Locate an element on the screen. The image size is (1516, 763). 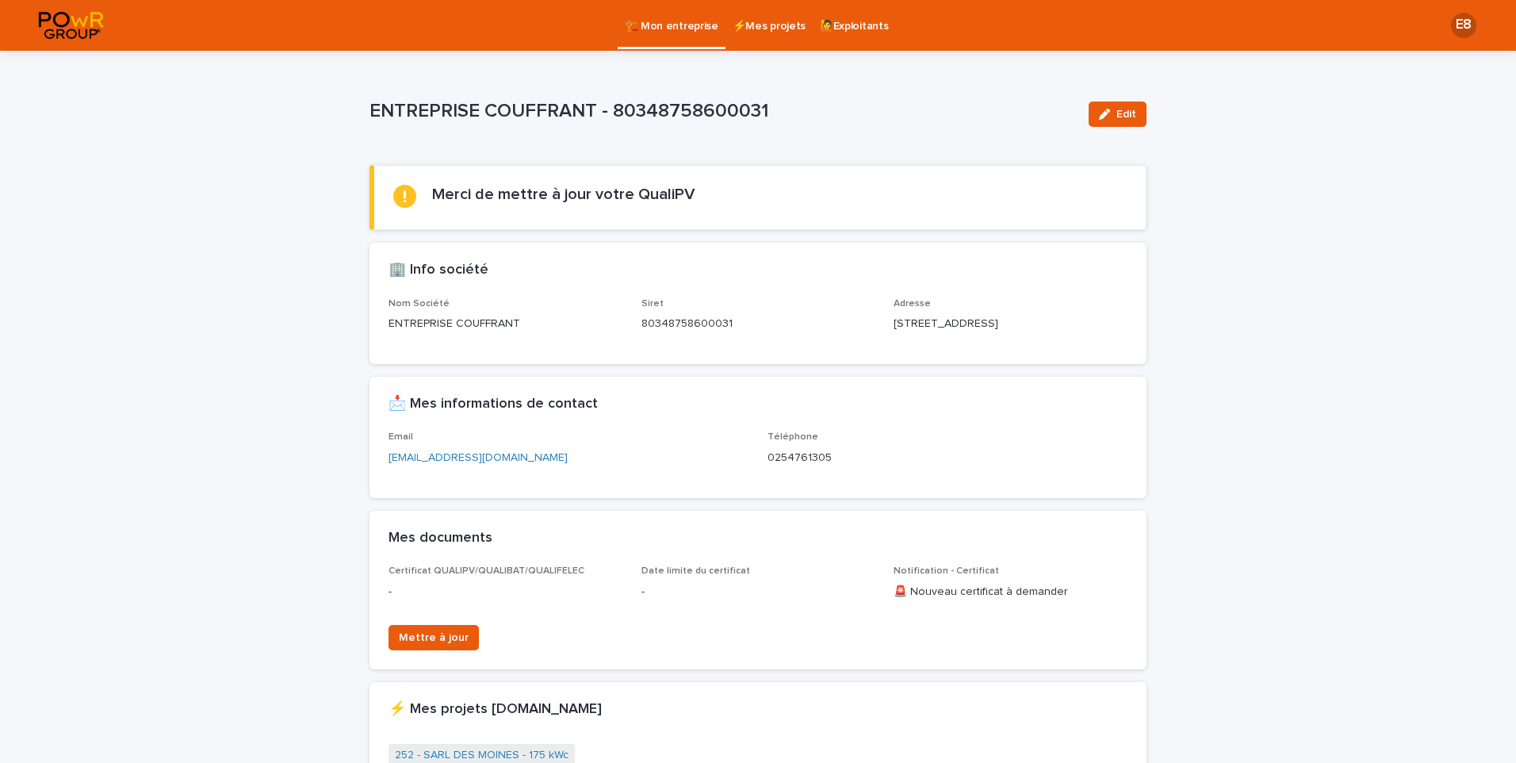
span: Siret is located at coordinates (653, 304).